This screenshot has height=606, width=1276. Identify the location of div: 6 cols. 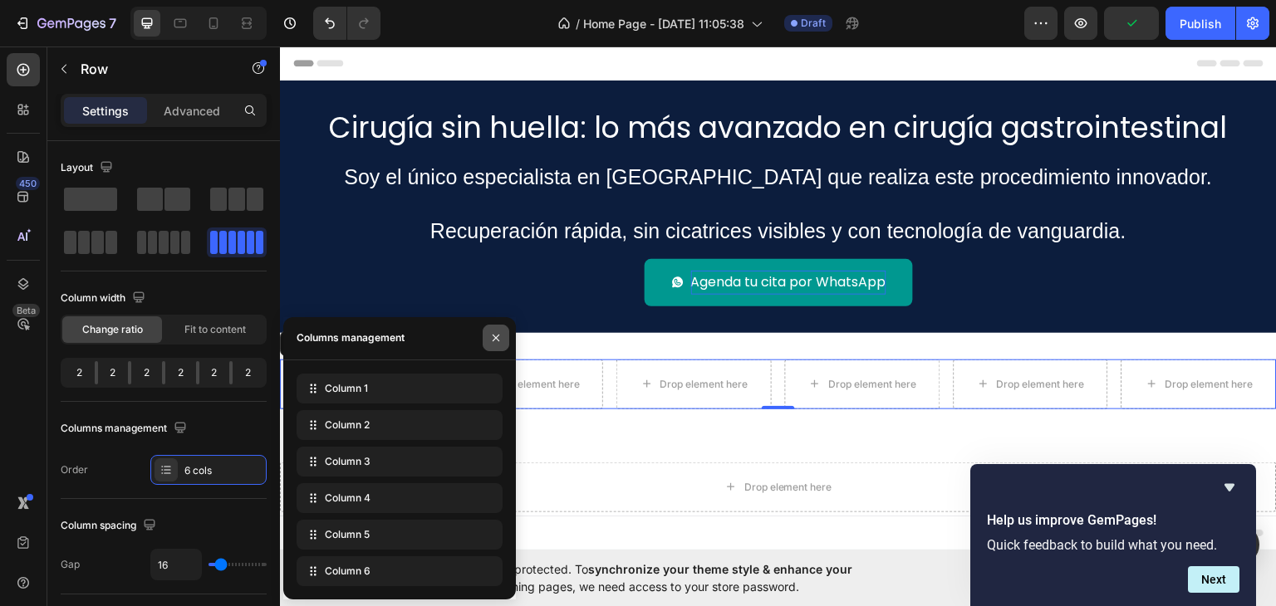
(223, 471).